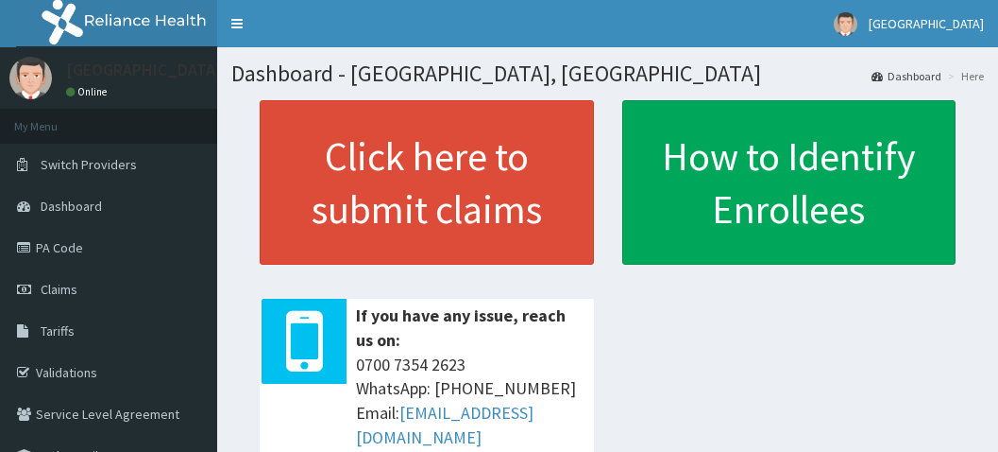  Describe the element at coordinates (58, 331) in the screenshot. I see `span: Tariffs` at that location.